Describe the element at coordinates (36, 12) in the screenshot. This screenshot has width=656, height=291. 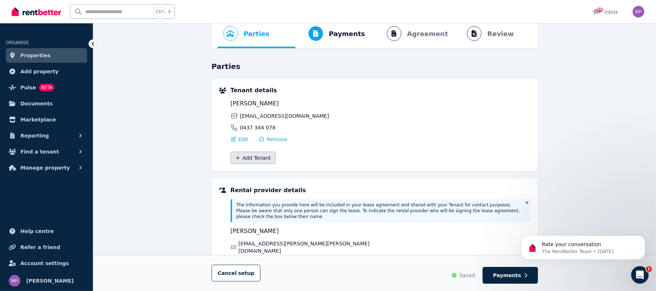
I see `img: RentBetter` at that location.